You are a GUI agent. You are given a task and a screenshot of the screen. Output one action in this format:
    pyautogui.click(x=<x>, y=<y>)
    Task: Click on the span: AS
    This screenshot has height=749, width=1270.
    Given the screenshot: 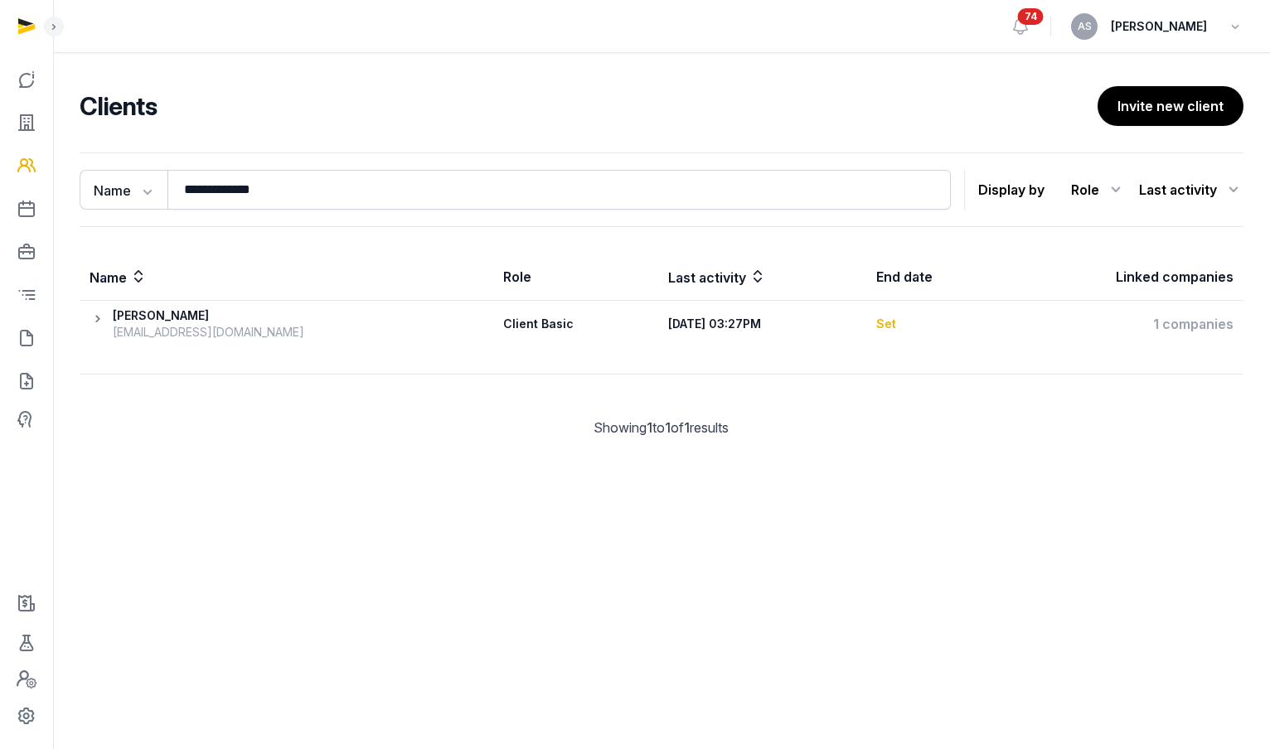 What is the action you would take?
    pyautogui.click(x=1084, y=27)
    